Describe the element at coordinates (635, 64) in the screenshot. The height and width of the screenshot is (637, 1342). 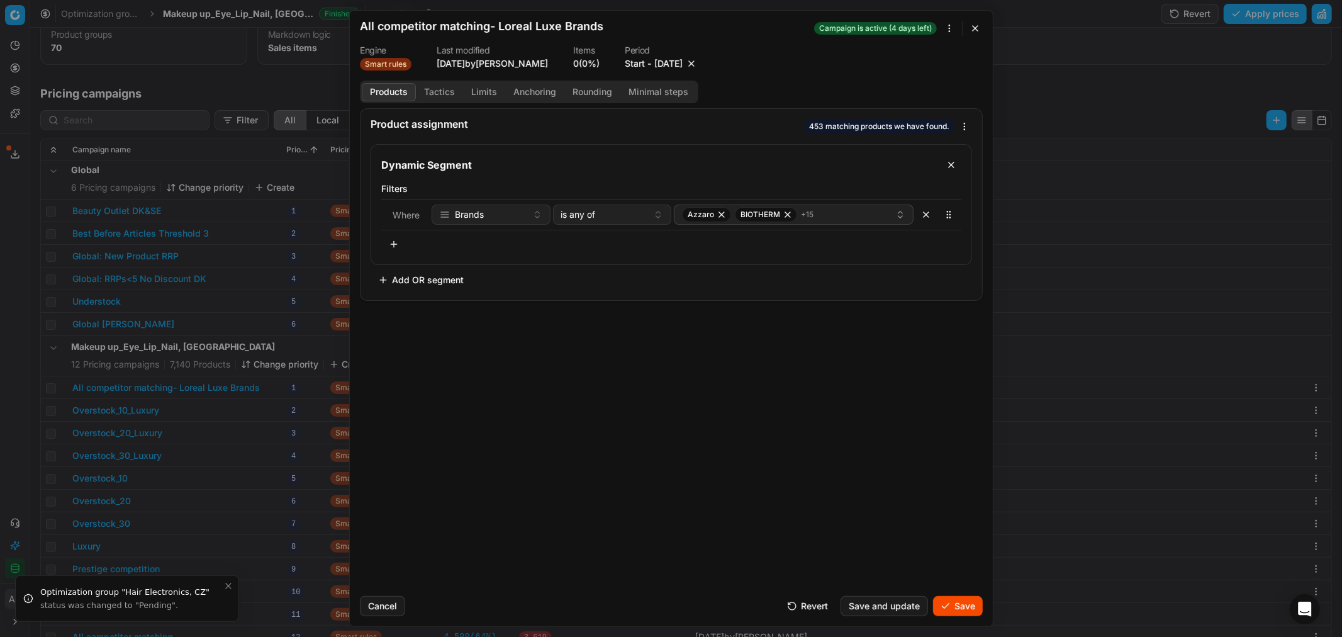
I see `button: Start` at that location.